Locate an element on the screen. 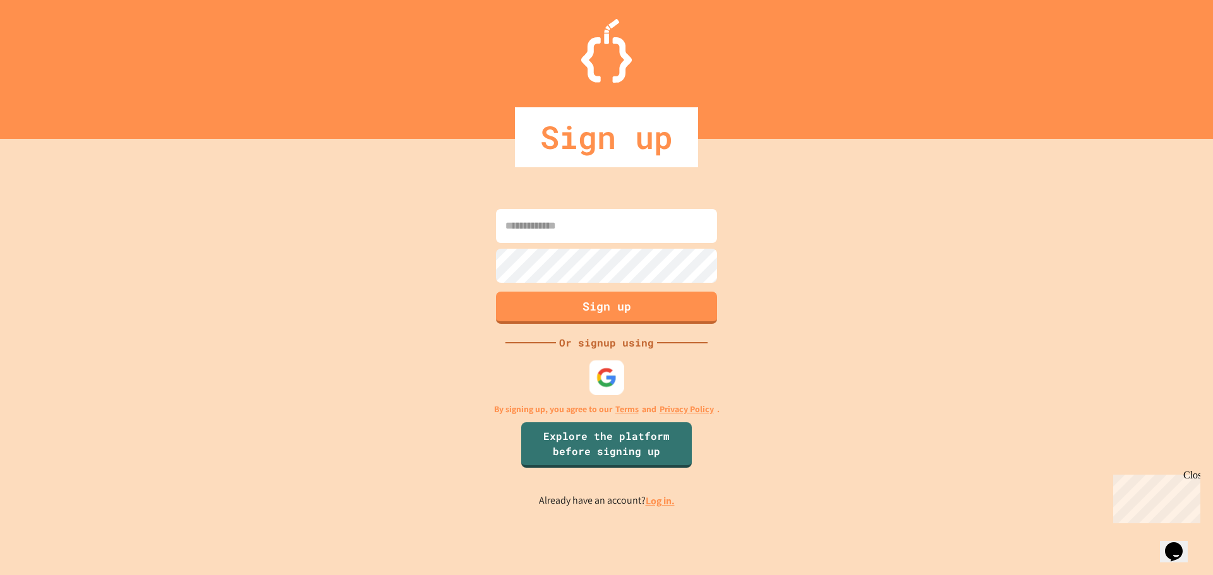  button: Sign up is located at coordinates (606, 308).